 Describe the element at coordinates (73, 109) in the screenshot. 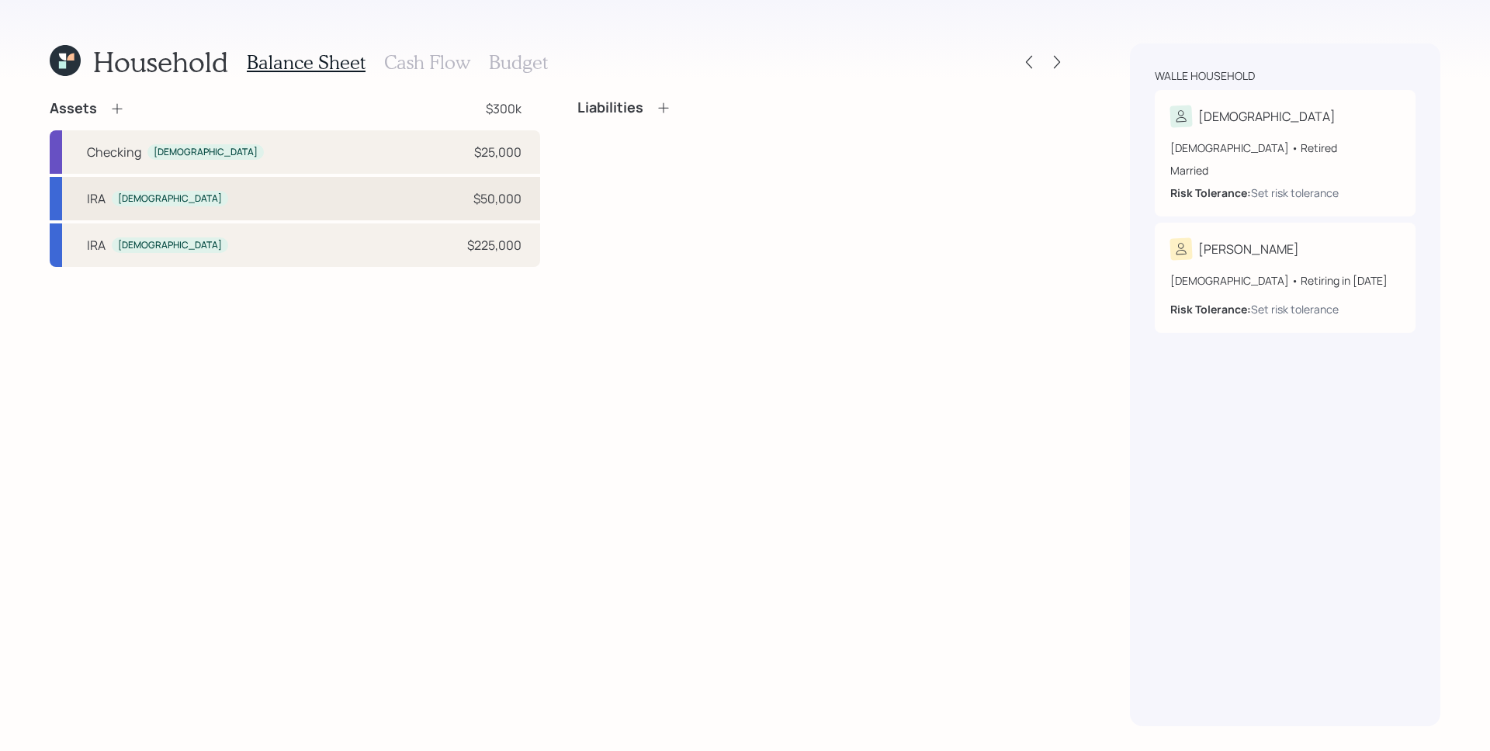

I see `h4: Assets` at that location.